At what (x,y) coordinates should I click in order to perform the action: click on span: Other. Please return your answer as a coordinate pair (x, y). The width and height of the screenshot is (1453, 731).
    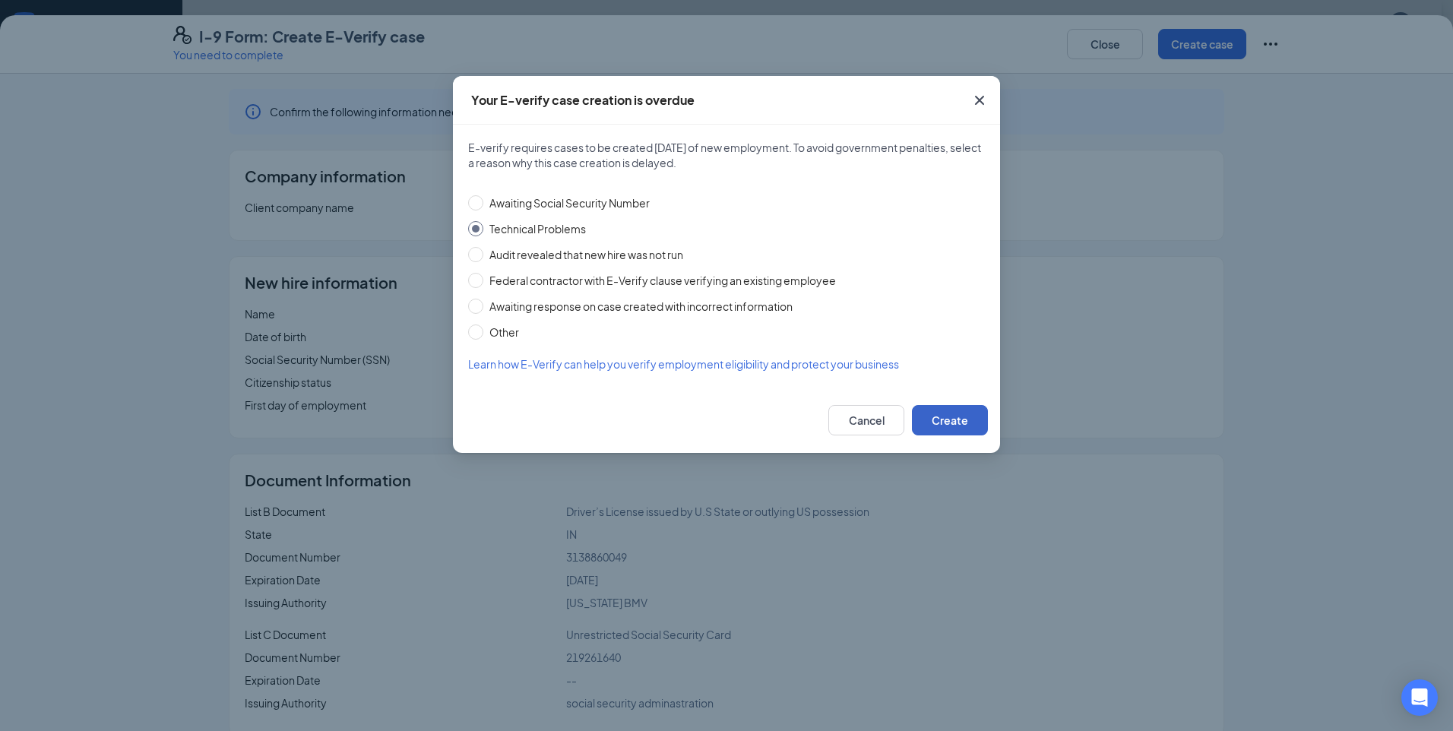
    Looking at the image, I should click on (504, 332).